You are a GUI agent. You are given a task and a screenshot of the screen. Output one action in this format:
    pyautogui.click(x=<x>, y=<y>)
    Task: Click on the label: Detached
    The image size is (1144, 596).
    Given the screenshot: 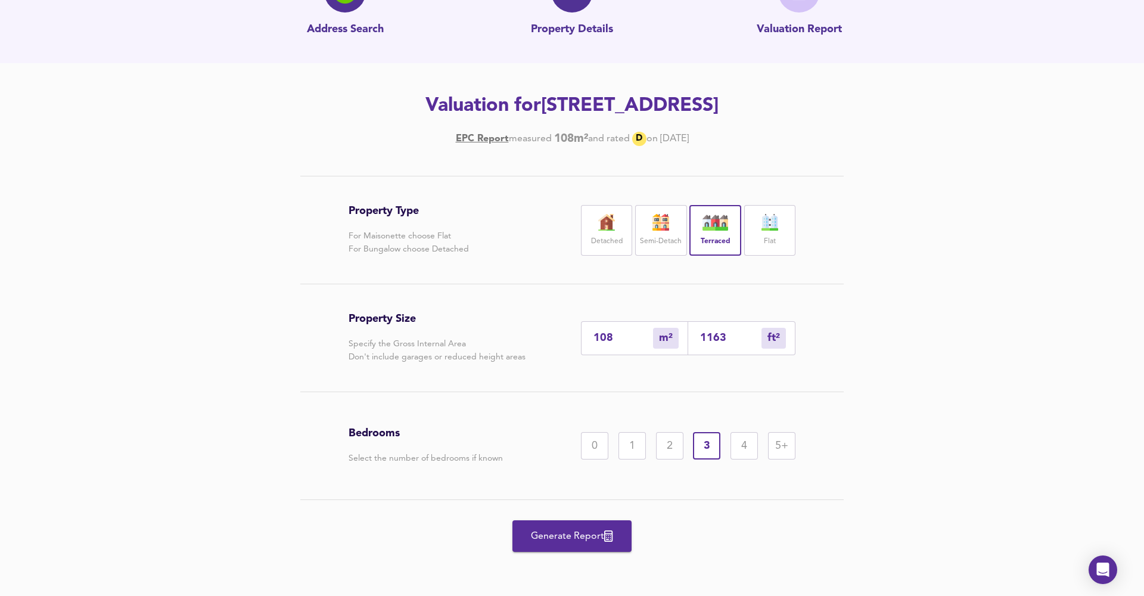 What is the action you would take?
    pyautogui.click(x=607, y=241)
    